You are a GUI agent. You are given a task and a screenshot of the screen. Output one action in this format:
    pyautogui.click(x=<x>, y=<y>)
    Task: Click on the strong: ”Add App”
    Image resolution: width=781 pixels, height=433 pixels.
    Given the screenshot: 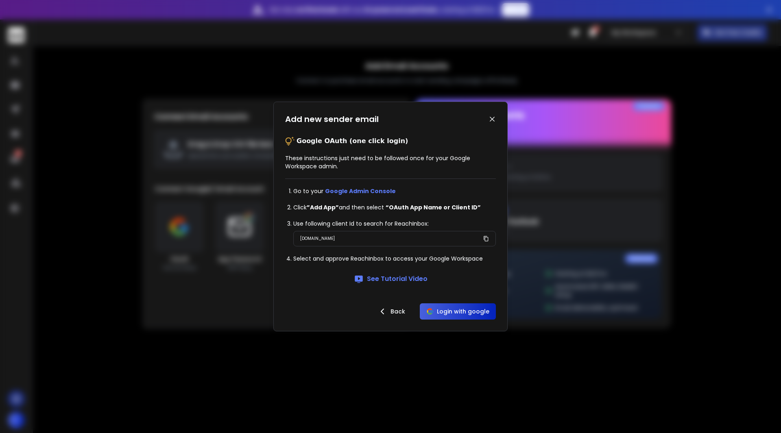 What is the action you would take?
    pyautogui.click(x=323, y=208)
    